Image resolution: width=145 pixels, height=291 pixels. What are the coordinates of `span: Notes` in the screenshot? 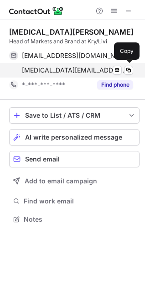 It's located at (80, 220).